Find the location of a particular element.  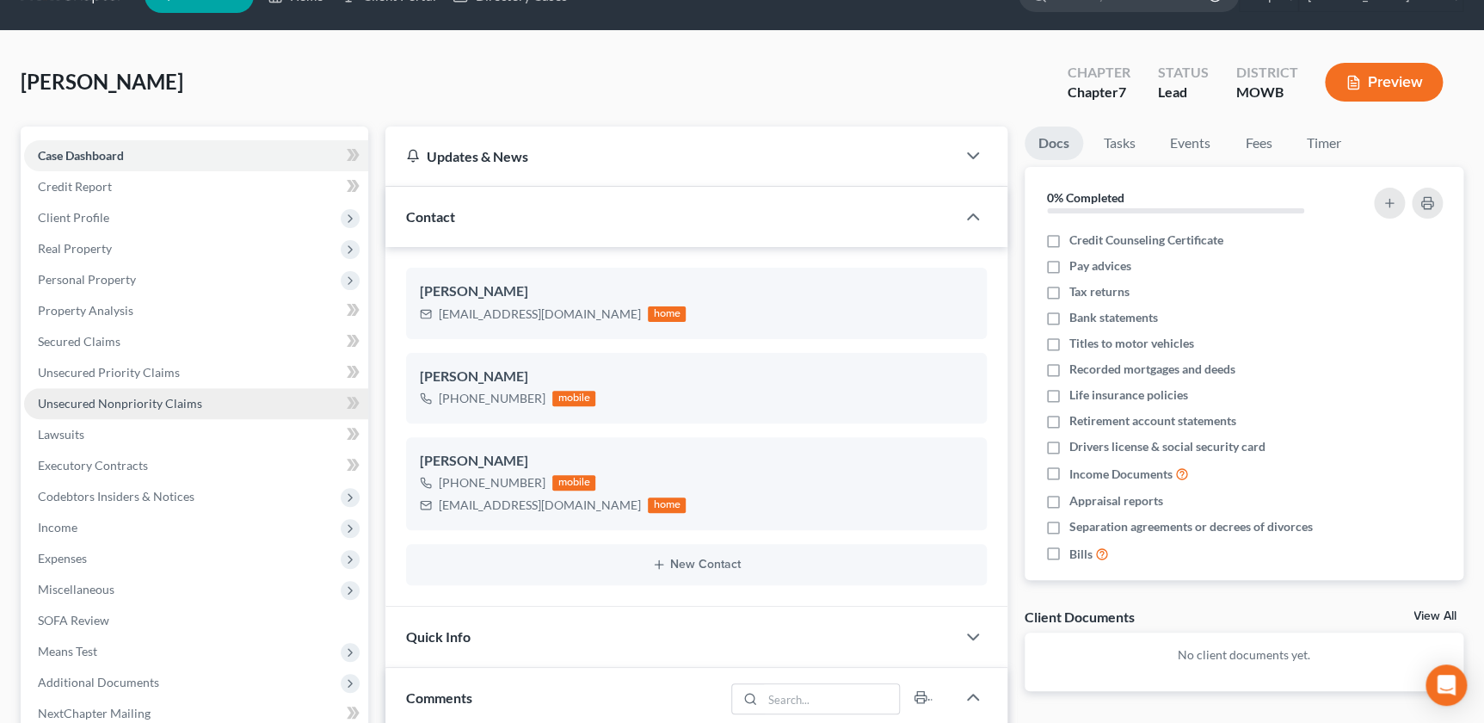

div: Status is located at coordinates (1182, 72).